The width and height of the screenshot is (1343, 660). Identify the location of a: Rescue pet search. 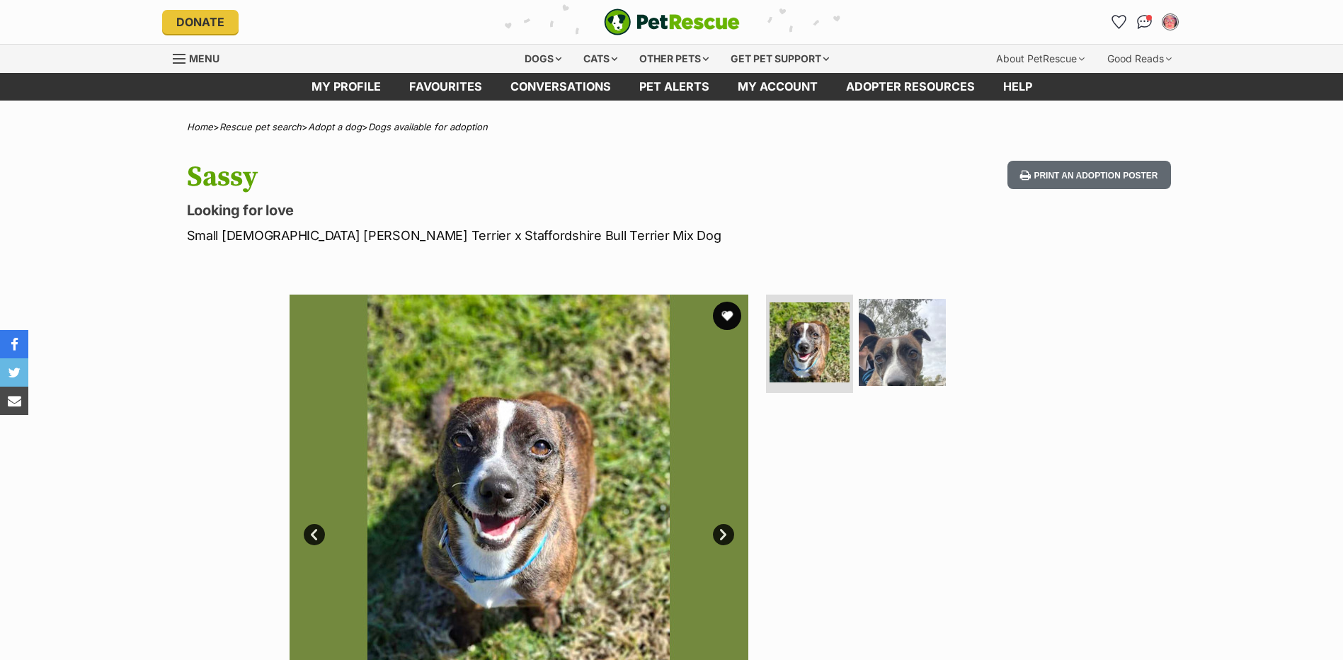
(261, 127).